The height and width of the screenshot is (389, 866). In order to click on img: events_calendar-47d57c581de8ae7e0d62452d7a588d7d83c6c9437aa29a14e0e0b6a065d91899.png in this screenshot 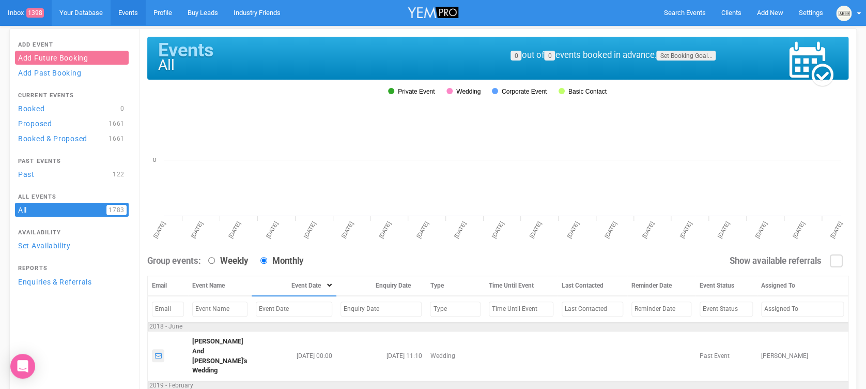, I will do `click(811, 64)`.